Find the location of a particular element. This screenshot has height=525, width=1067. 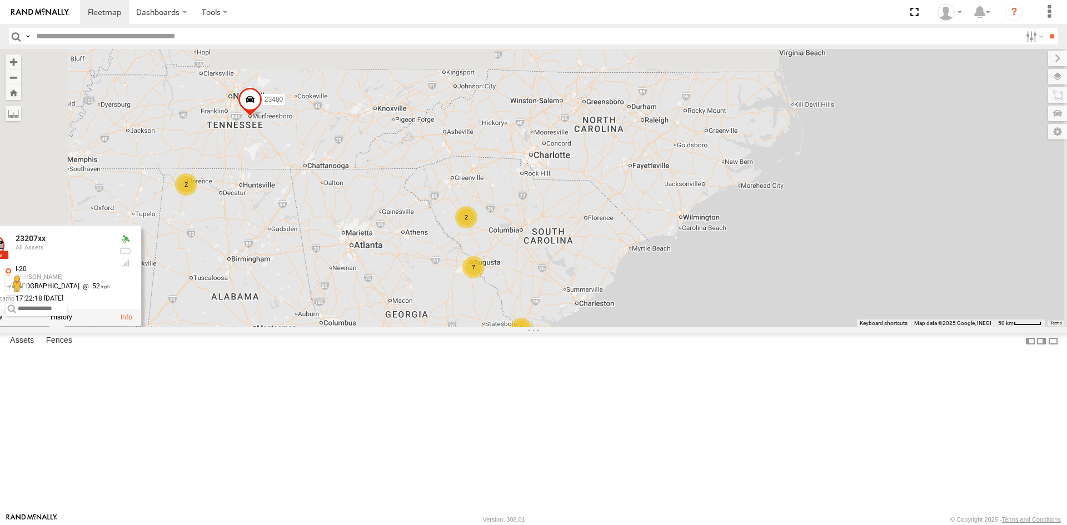

a: Terms and Conditions is located at coordinates (1031, 519).